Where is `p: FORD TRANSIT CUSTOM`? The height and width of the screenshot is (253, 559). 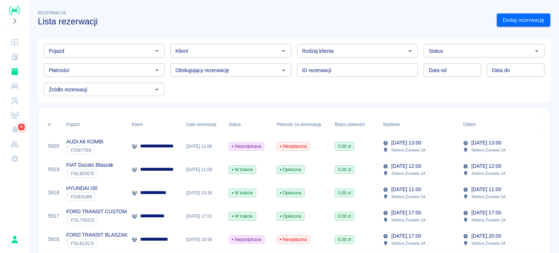 p: FORD TRANSIT CUSTOM is located at coordinates (96, 211).